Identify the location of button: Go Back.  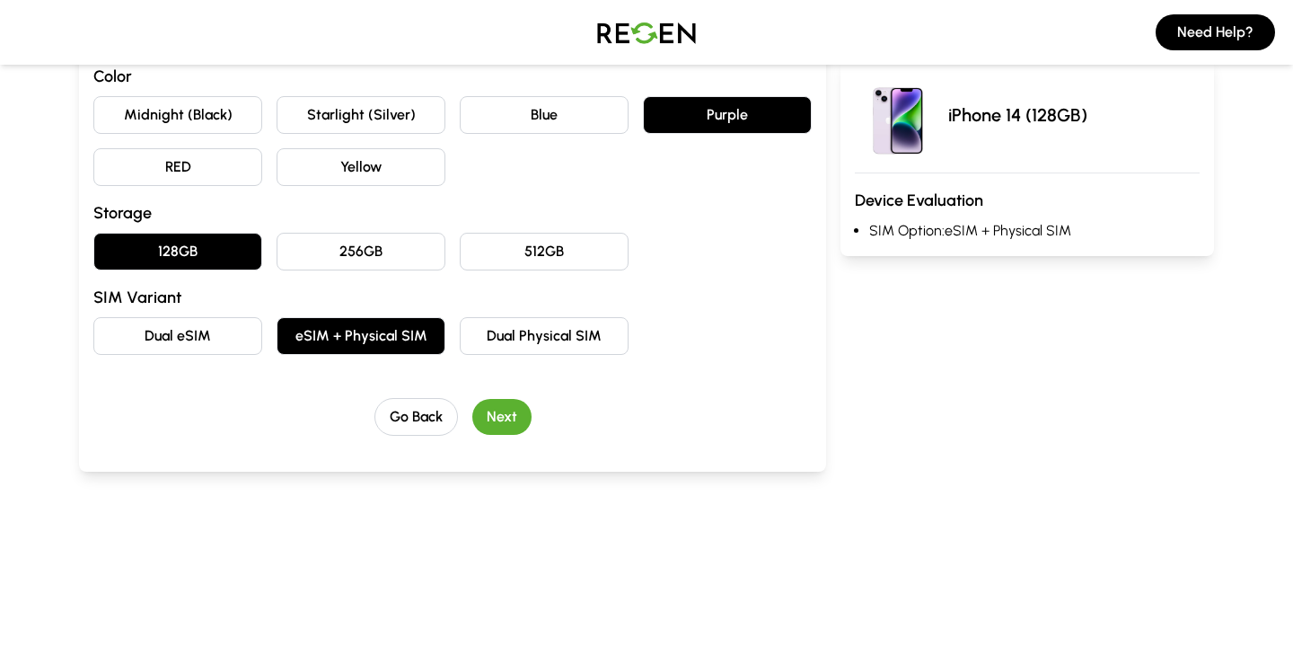
(416, 417).